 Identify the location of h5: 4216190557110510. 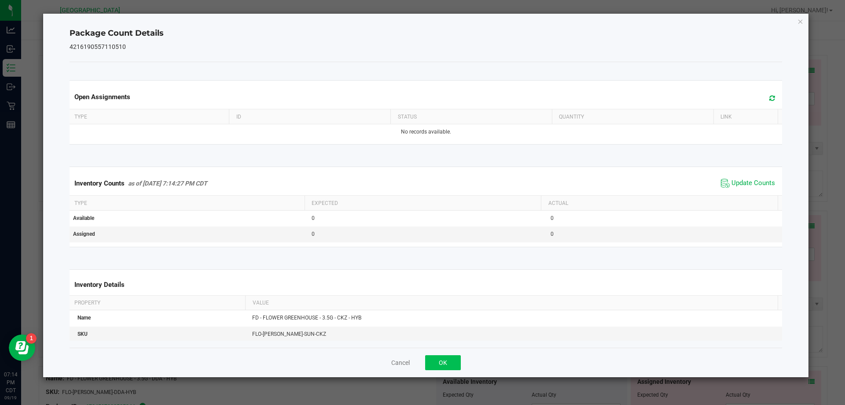
(426, 47).